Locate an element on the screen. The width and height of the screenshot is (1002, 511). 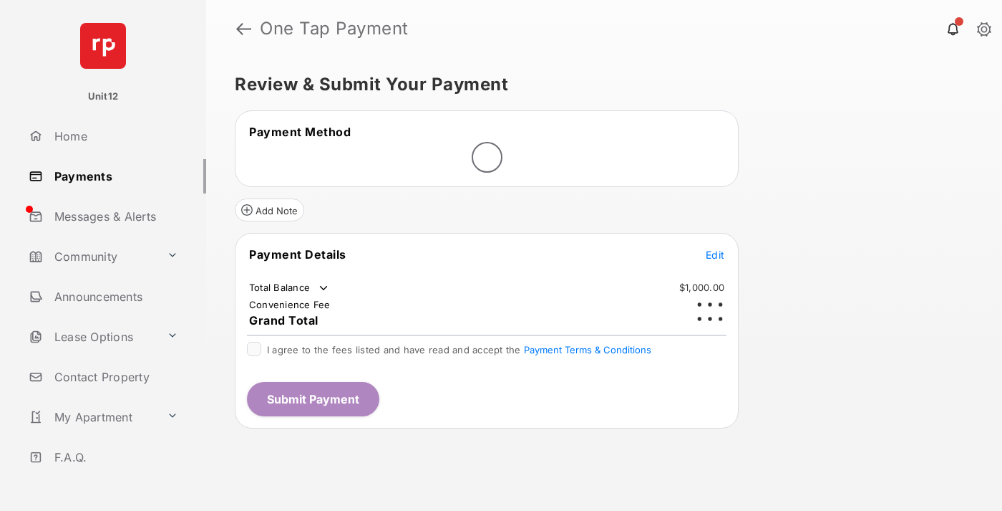
button: Submit Payment is located at coordinates (313, 399).